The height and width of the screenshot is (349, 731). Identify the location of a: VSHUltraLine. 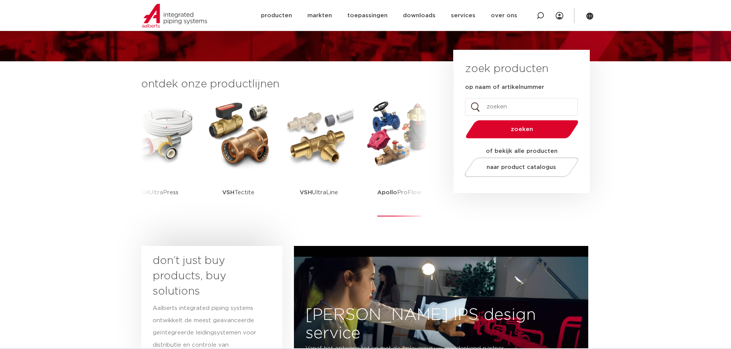
(319, 158).